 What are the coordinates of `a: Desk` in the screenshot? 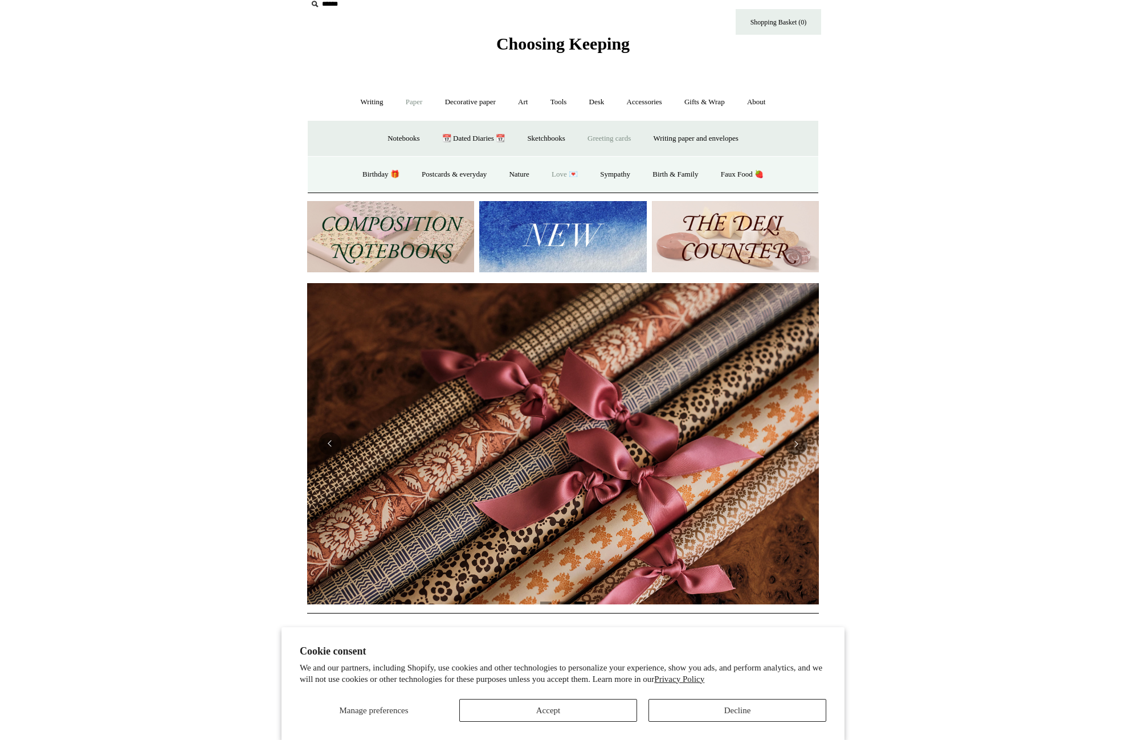 It's located at (596, 102).